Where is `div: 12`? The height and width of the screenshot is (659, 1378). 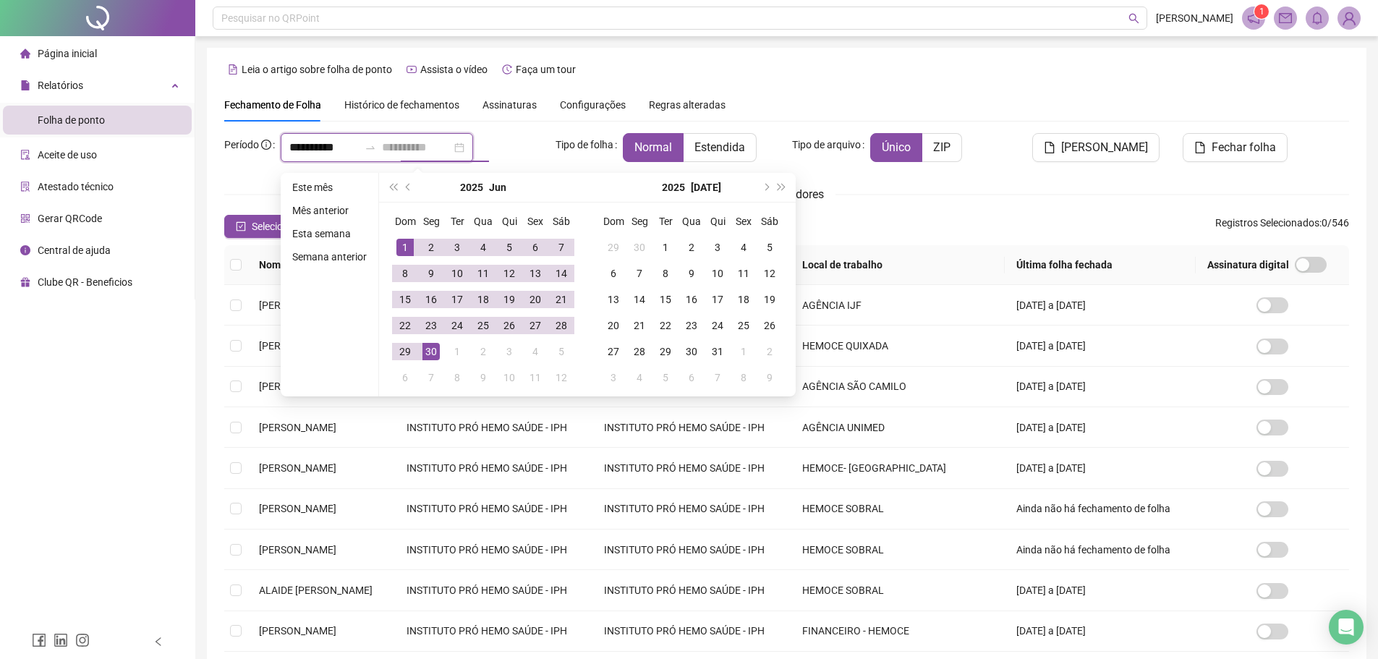 div: 12 is located at coordinates (509, 274).